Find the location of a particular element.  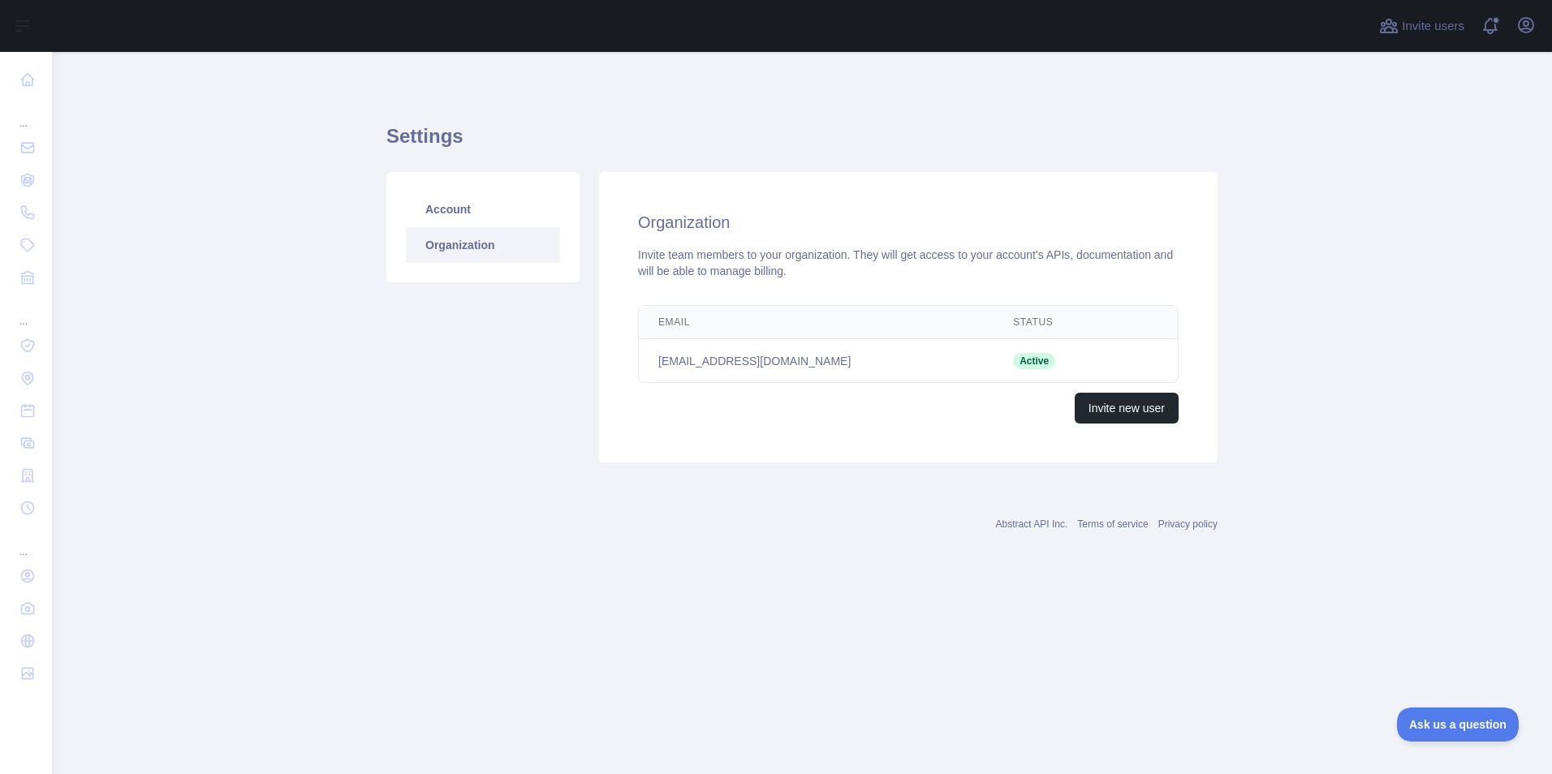

button: Invite new user is located at coordinates (1127, 408).